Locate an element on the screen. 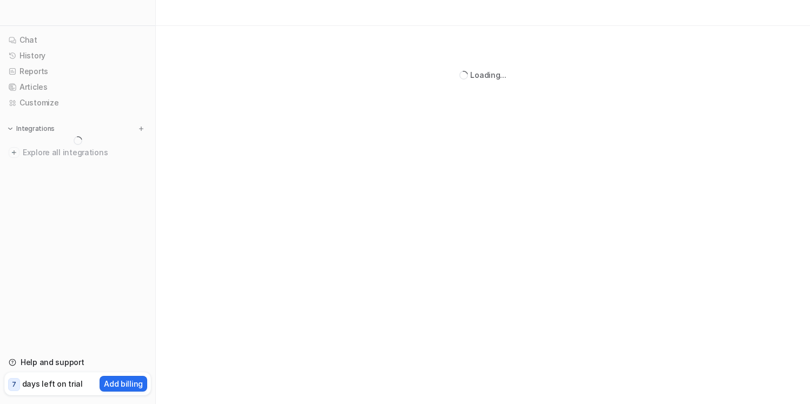 The image size is (810, 404). p: days left on trial is located at coordinates (52, 384).